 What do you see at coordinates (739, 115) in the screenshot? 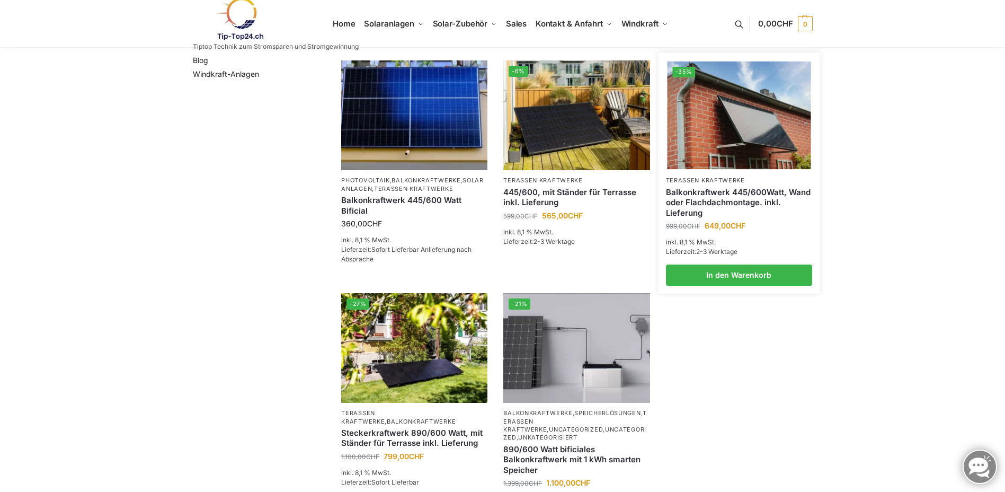
I see `a: -35%Wandbefestigung Solarmodul` at bounding box center [739, 115].